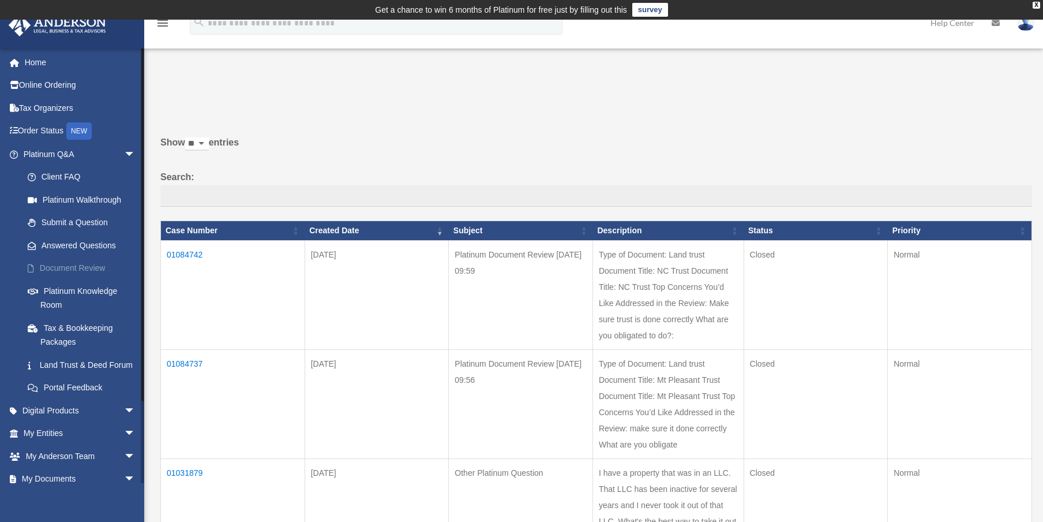 The height and width of the screenshot is (522, 1043). I want to click on a: Land Trust & Deed Forum, so click(84, 365).